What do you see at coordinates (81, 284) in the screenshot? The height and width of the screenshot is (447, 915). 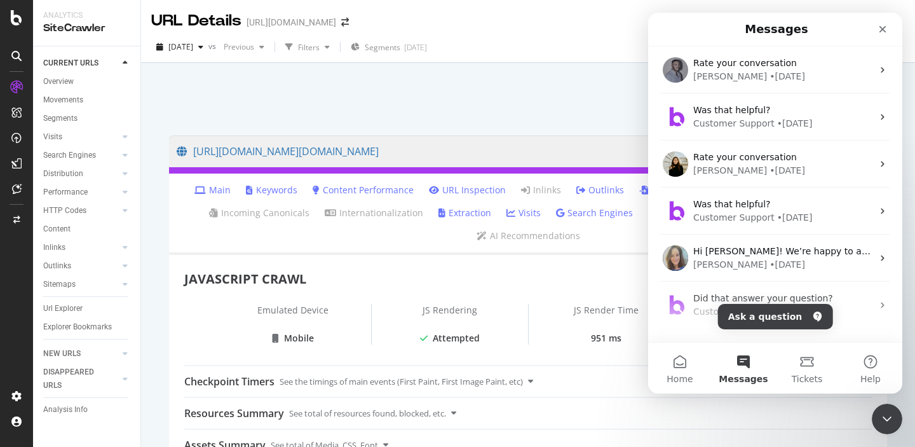 I see `a: Sitemaps` at bounding box center [81, 284].